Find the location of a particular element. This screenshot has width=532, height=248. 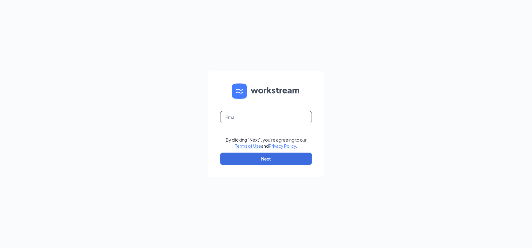

div: By clicking "Next", you're agreeing to our and . is located at coordinates (266, 143).